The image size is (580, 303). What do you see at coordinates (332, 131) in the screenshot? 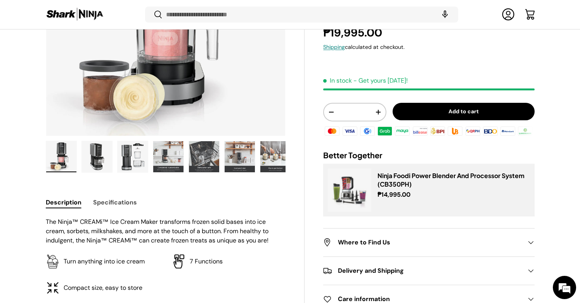
I see `img: master` at bounding box center [332, 131].